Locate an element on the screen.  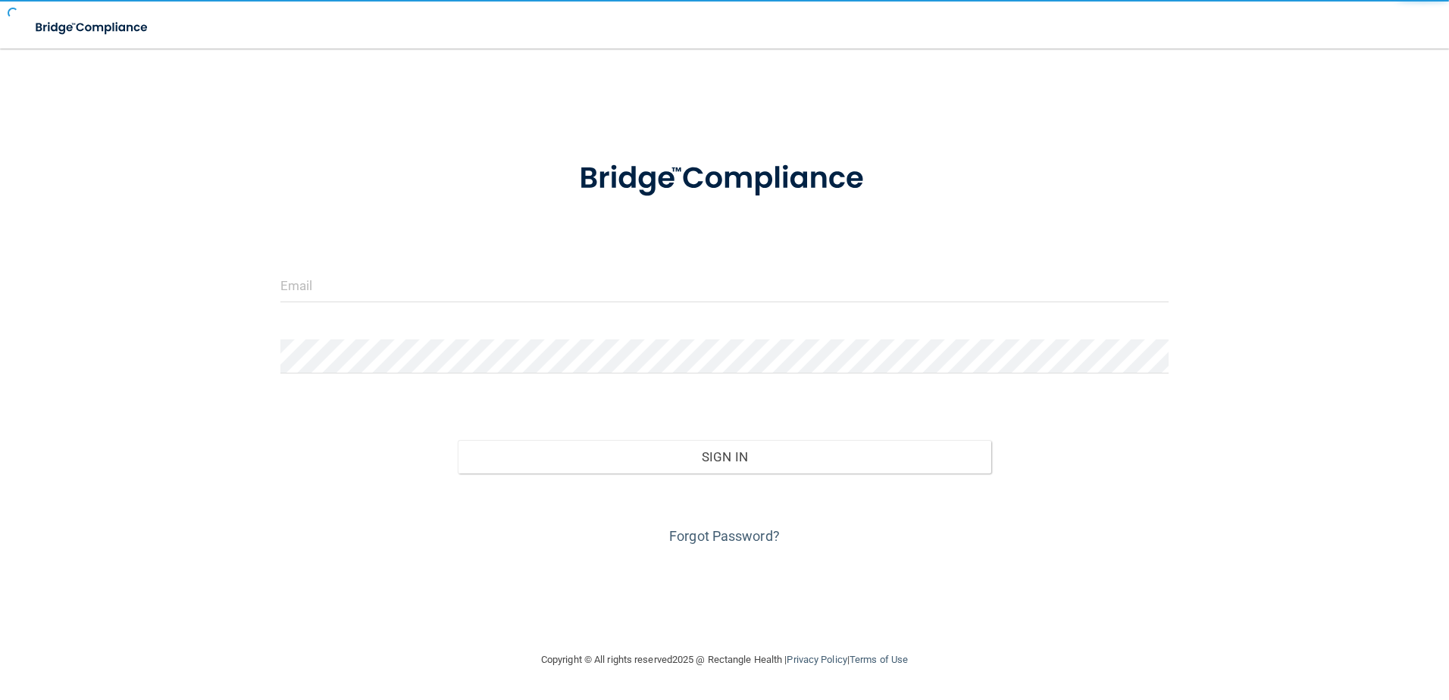
input: Email is located at coordinates (725, 285).